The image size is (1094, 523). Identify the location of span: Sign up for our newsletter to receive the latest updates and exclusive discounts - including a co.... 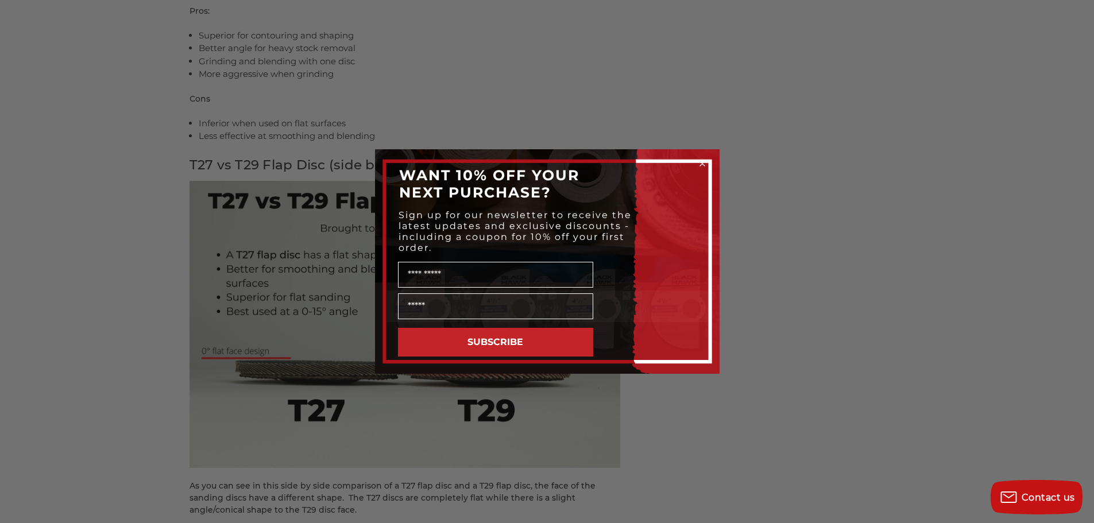
(515, 231).